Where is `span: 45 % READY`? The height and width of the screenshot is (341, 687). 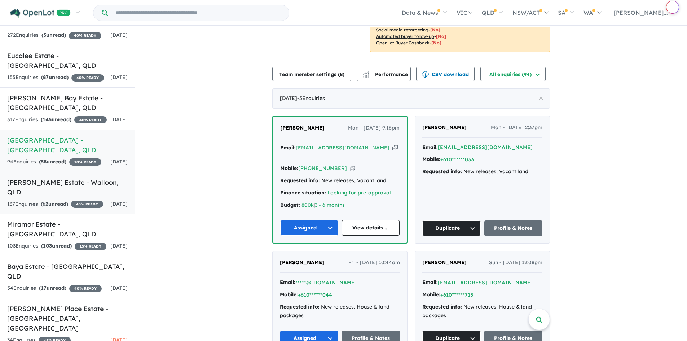
span: 45 % READY is located at coordinates (87, 204).